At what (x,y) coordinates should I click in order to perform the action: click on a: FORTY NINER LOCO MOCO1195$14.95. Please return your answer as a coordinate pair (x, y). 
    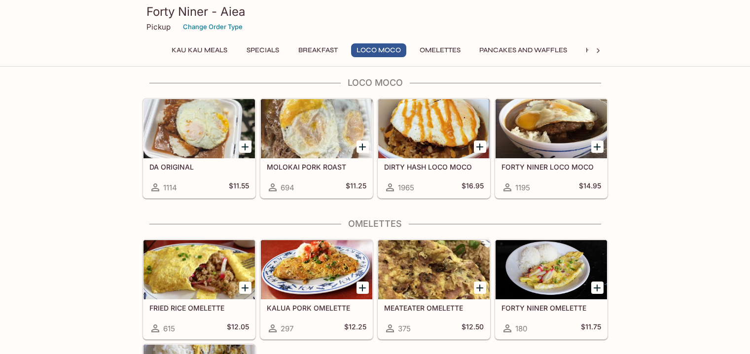
    Looking at the image, I should click on (551, 148).